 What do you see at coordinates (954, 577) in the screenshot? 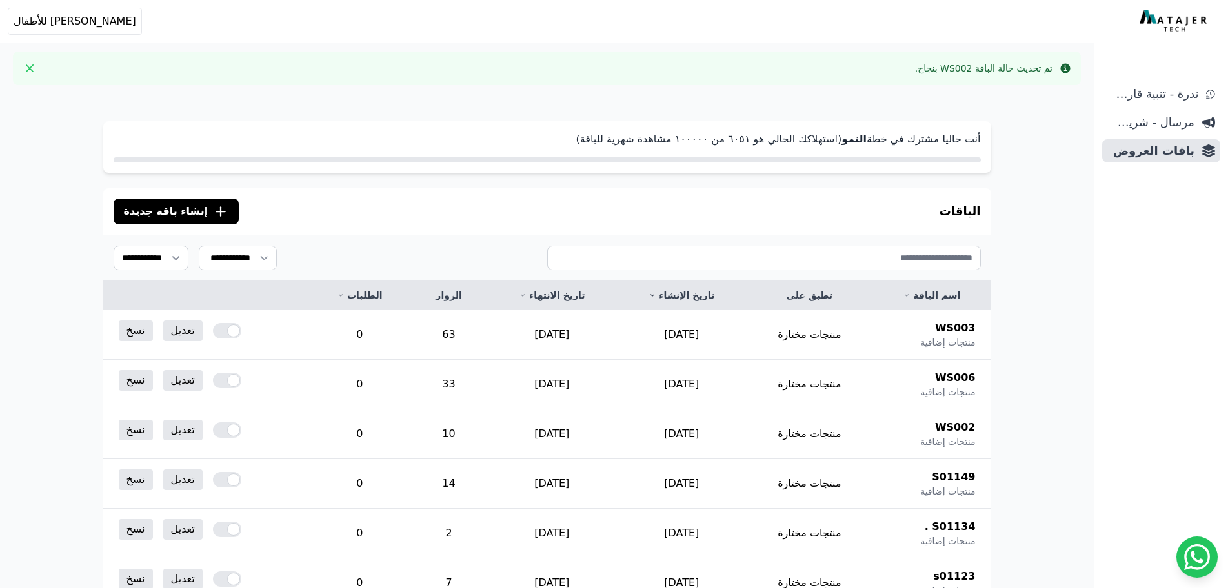
I see `span: s01123` at bounding box center [954, 577].